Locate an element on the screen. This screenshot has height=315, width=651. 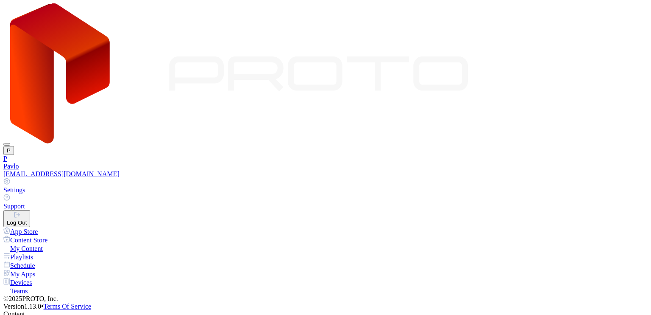
a: My Content is located at coordinates (326, 248).